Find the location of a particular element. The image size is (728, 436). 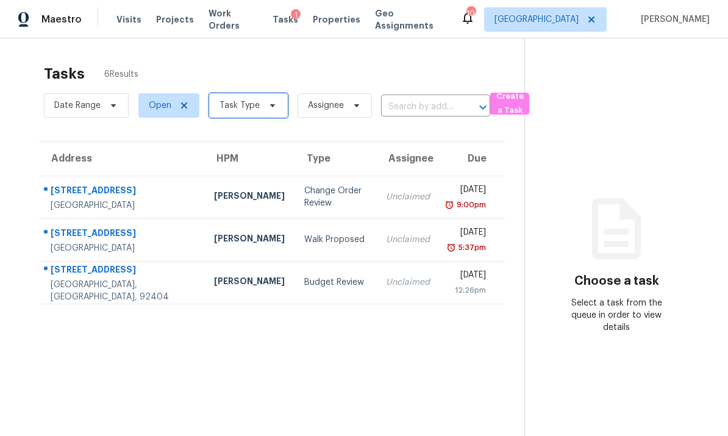

th: Address is located at coordinates (121, 158).